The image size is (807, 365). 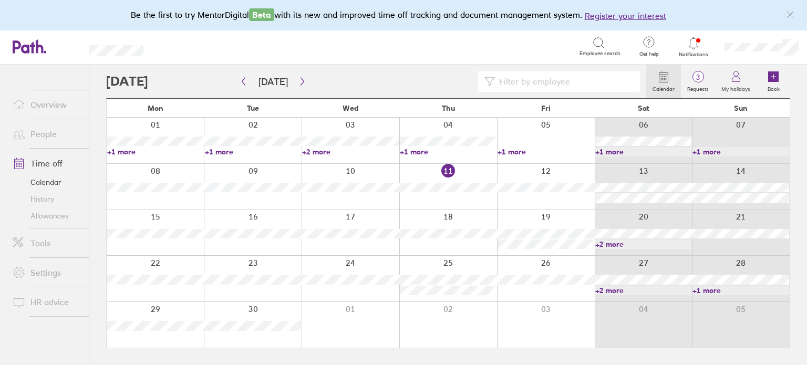 What do you see at coordinates (698, 77) in the screenshot?
I see `span: 3` at bounding box center [698, 77].